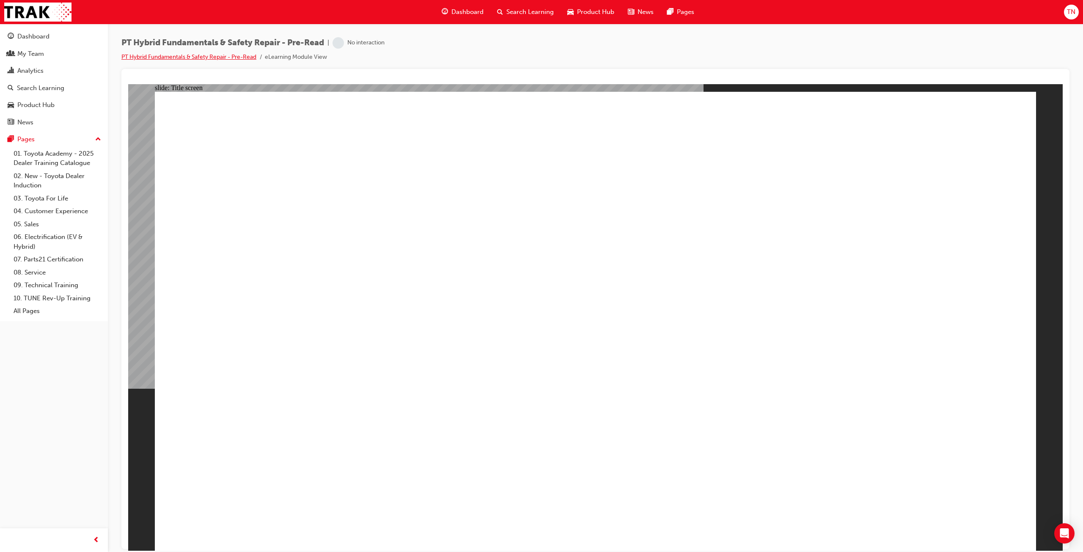  I want to click on a: Dashboard, so click(54, 36).